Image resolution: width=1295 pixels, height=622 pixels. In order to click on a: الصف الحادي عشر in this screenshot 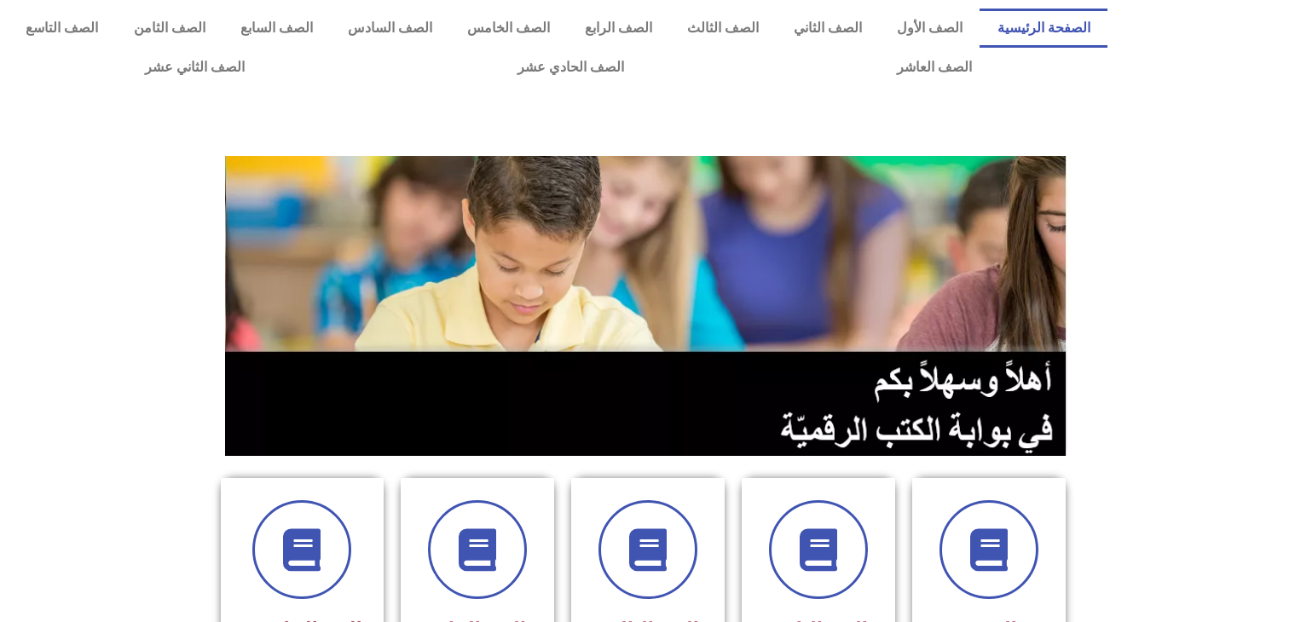, I will do `click(570, 67)`.